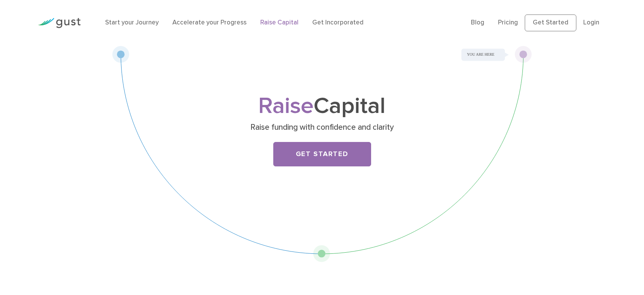  I want to click on a: Raise Capital, so click(279, 23).